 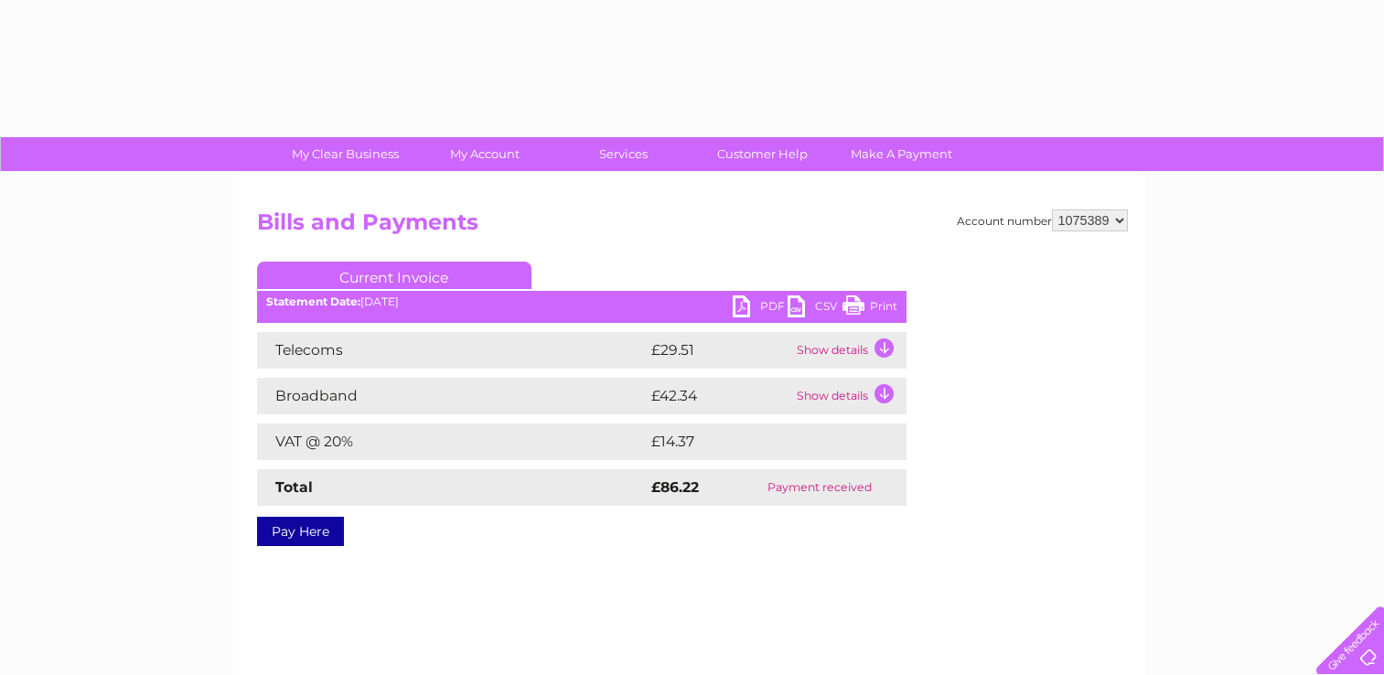 What do you see at coordinates (452, 350) in the screenshot?
I see `td: Telecoms` at bounding box center [452, 350].